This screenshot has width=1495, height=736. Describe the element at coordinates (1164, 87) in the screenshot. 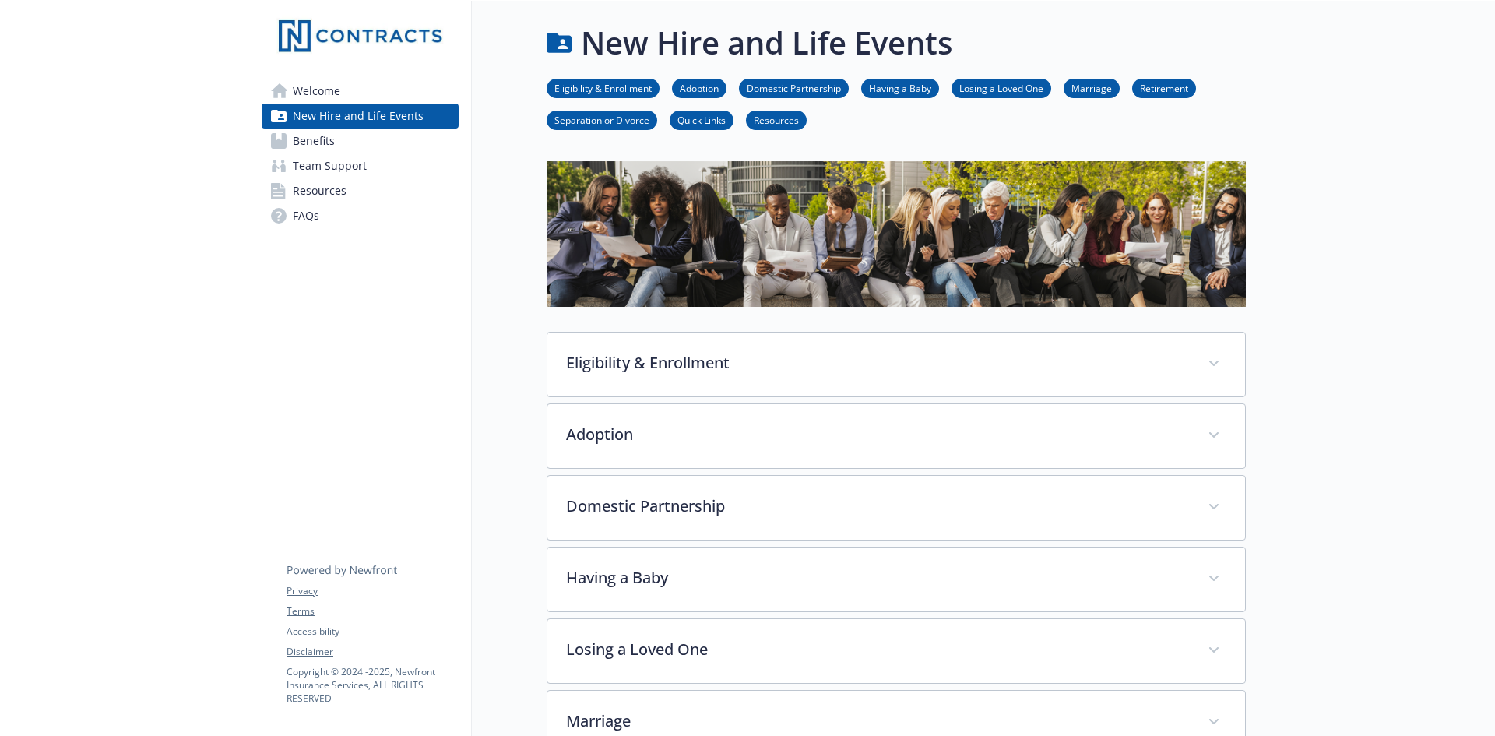

I see `a: Retirement` at that location.